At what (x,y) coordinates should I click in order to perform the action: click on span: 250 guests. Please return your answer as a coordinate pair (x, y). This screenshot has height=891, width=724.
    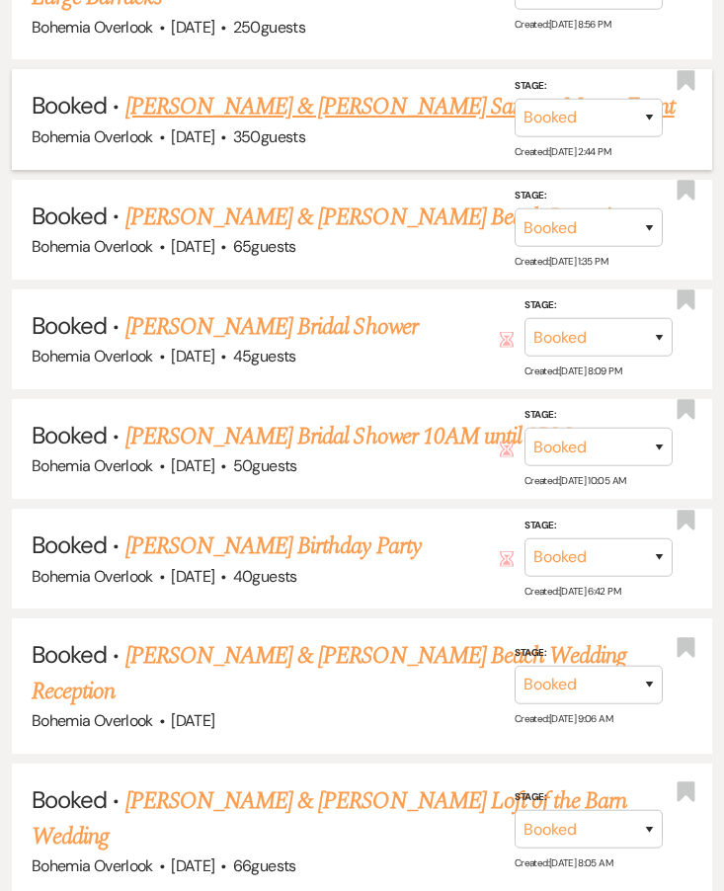
    Looking at the image, I should click on (269, 27).